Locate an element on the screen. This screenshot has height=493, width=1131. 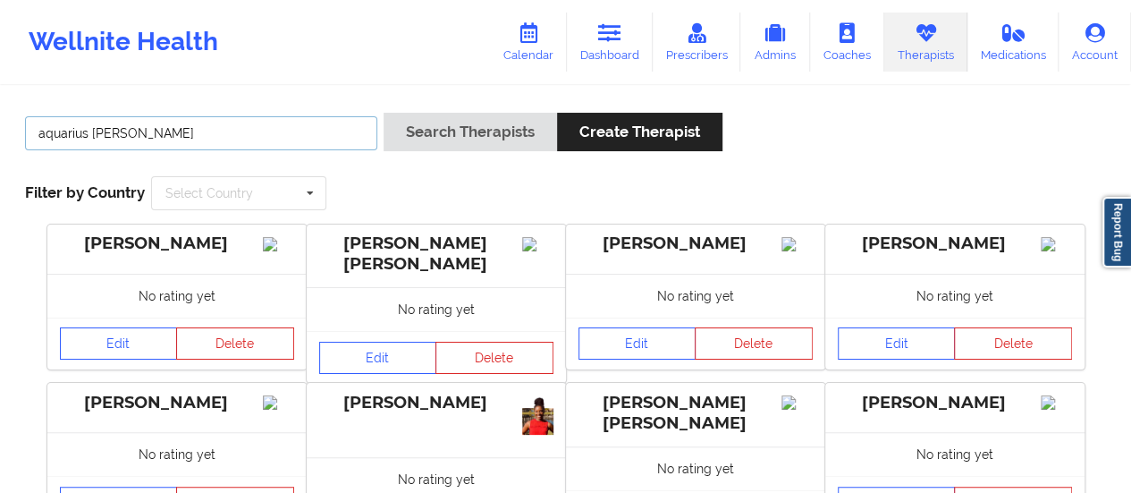
a: Report Bug is located at coordinates (1117, 232).